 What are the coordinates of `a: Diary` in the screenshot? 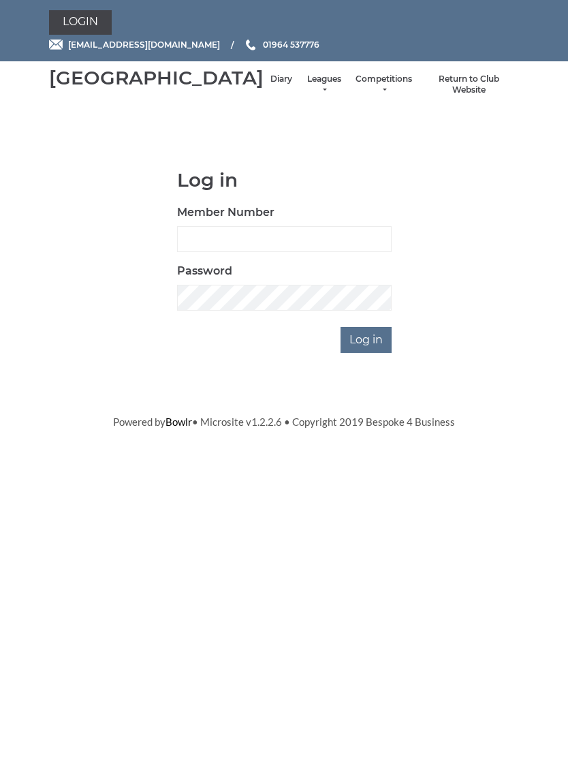 It's located at (281, 79).